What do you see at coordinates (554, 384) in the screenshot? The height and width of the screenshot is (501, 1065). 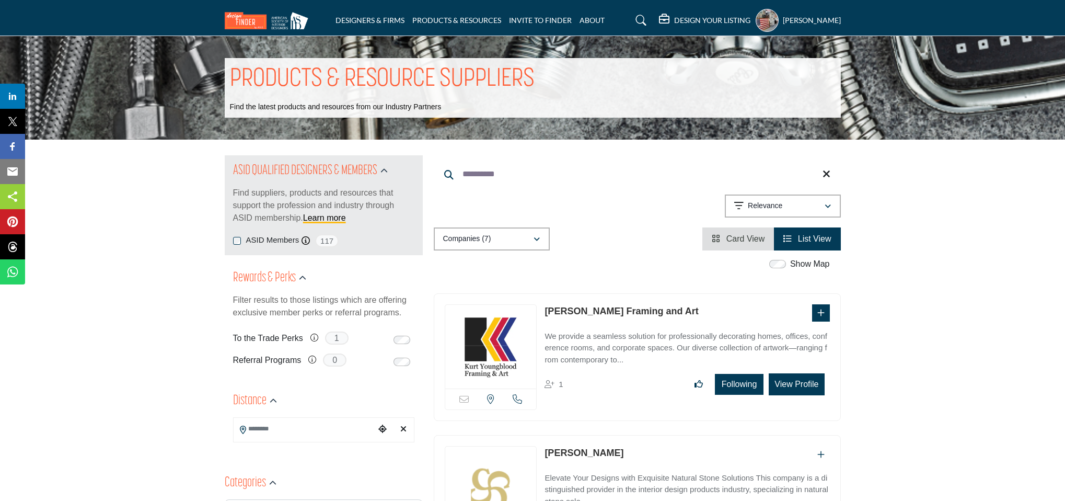 I see `div: Followers` at bounding box center [554, 384].